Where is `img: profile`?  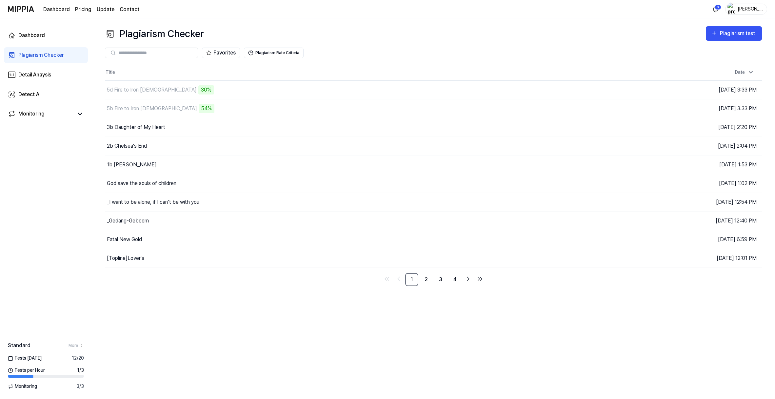
img: profile is located at coordinates (731, 9).